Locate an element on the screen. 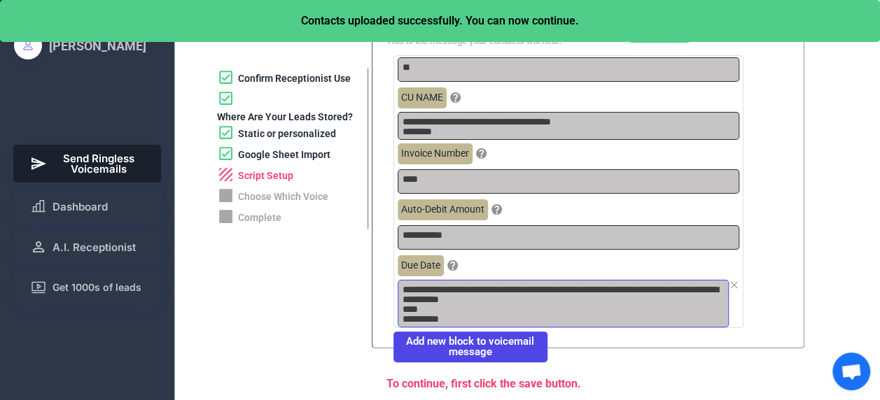 The image size is (880, 400). div: Google Sheet Import is located at coordinates (284, 155).